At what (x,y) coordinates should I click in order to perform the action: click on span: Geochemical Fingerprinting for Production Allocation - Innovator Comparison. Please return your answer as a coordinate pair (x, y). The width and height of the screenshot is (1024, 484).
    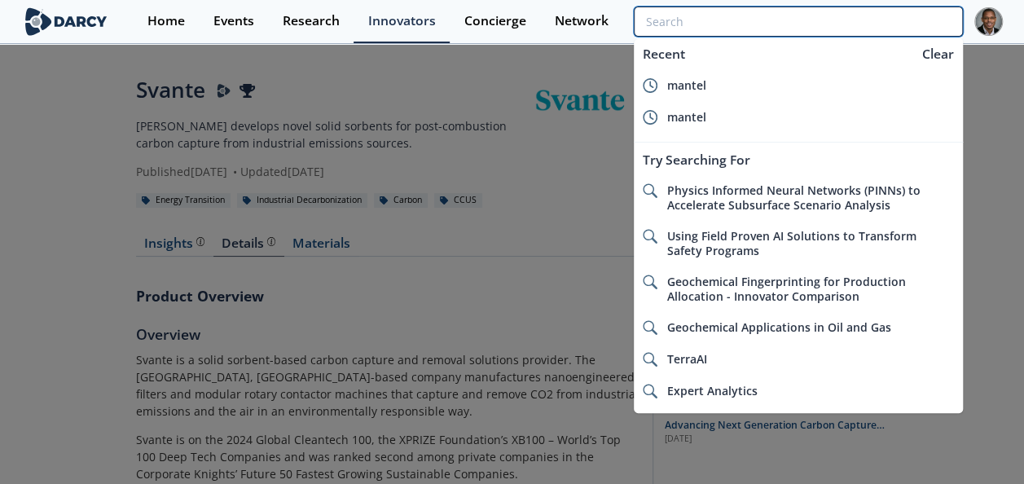
    Looking at the image, I should click on (786, 288).